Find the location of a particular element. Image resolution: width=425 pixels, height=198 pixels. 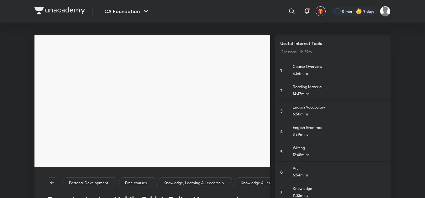

a: Company Logo is located at coordinates (60, 11).